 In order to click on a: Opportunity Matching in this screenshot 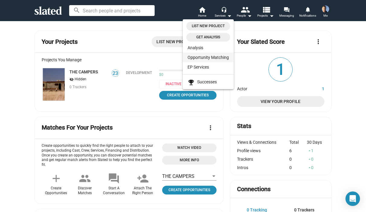, I will do `click(208, 57)`.